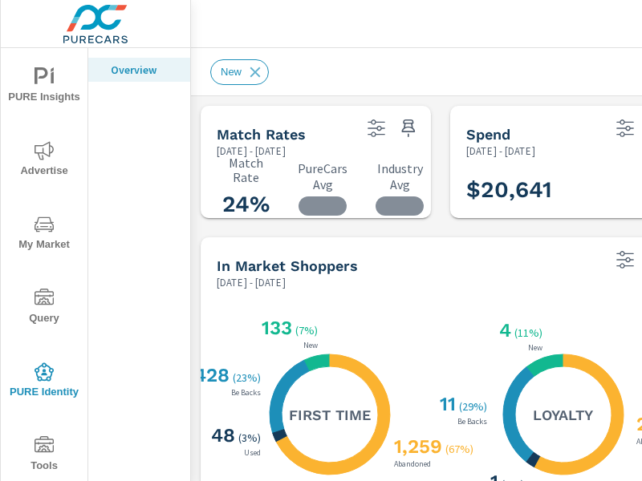  What do you see at coordinates (221, 436) in the screenshot?
I see `h3: 48` at bounding box center [221, 436].